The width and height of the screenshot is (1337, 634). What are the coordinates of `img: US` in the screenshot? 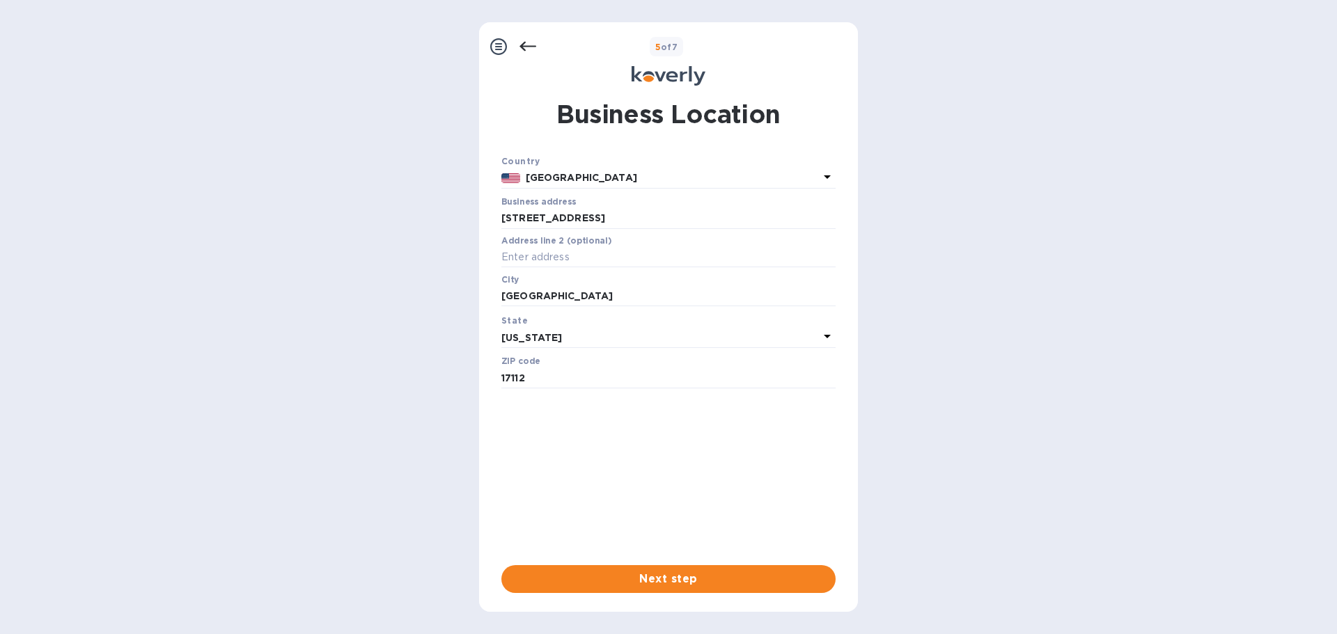 It's located at (510, 178).